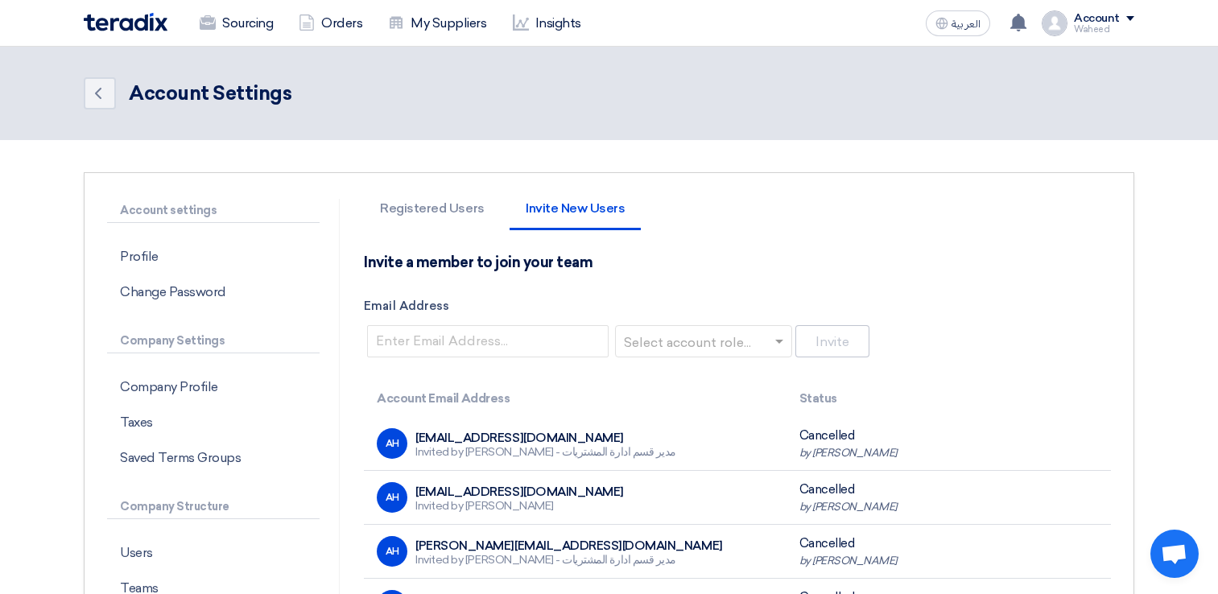 The height and width of the screenshot is (594, 1218). What do you see at coordinates (1054, 23) in the screenshot?
I see `img: profile_test.png` at bounding box center [1054, 23].